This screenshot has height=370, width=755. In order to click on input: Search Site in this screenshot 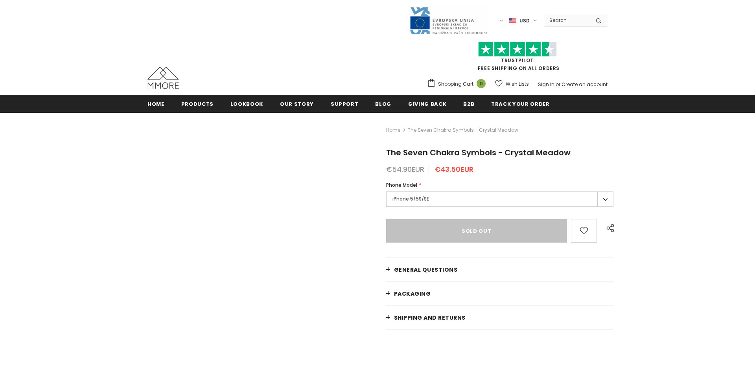, I will do `click(567, 20)`.